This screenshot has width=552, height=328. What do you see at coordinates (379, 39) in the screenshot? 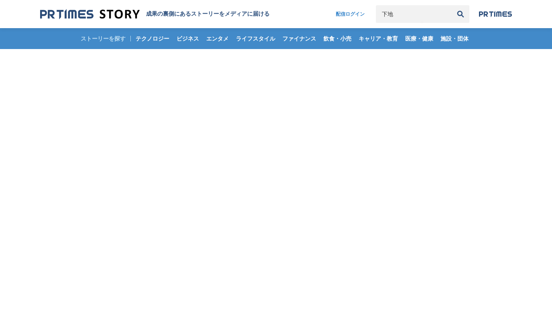
I see `a: キャリア・教育` at bounding box center [379, 39].